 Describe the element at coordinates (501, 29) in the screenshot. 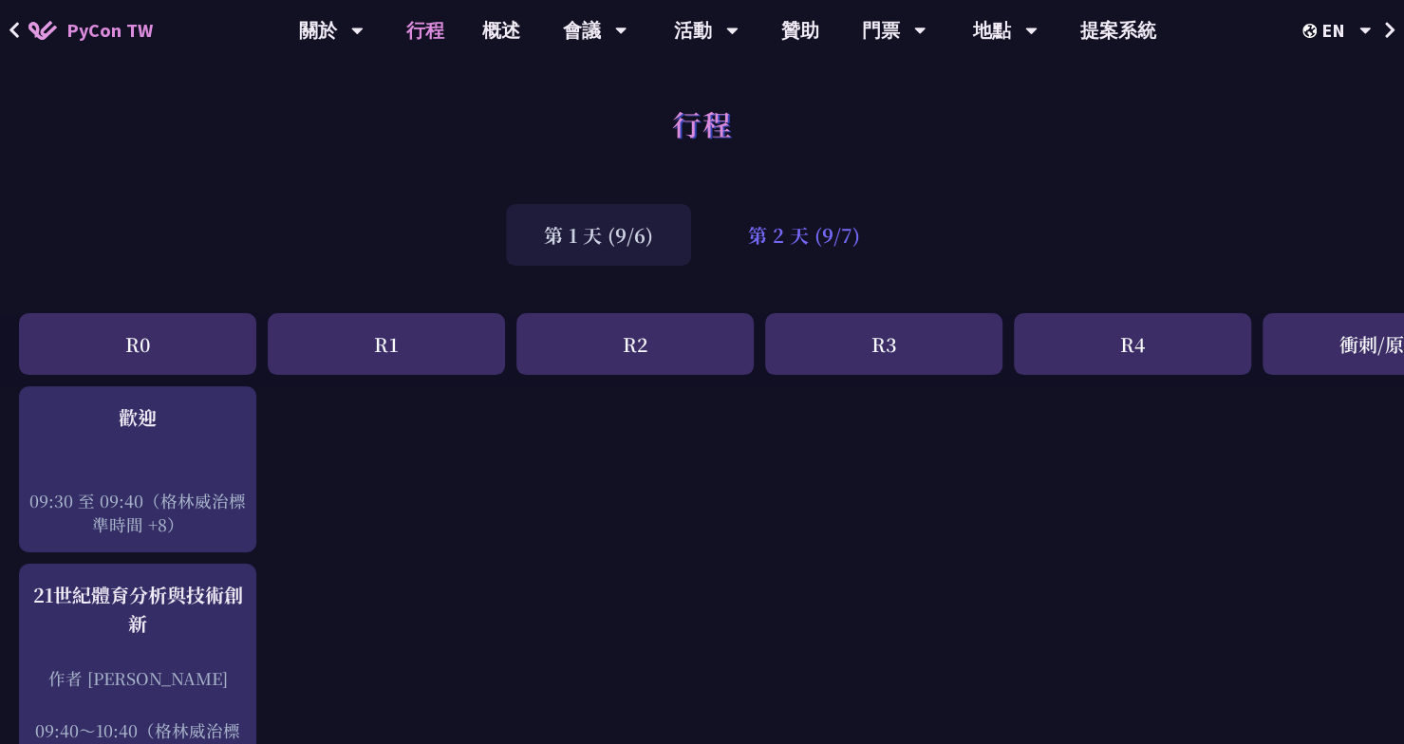

I see `font: 概述` at that location.